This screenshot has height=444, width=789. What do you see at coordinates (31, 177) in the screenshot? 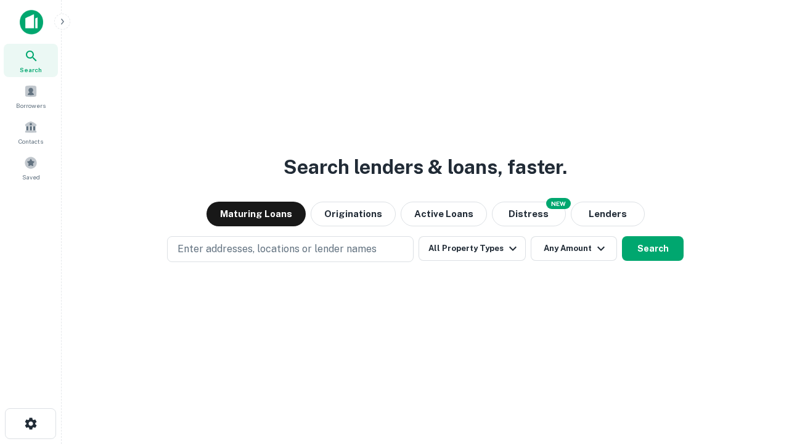
I see `span: Saved` at bounding box center [31, 177].